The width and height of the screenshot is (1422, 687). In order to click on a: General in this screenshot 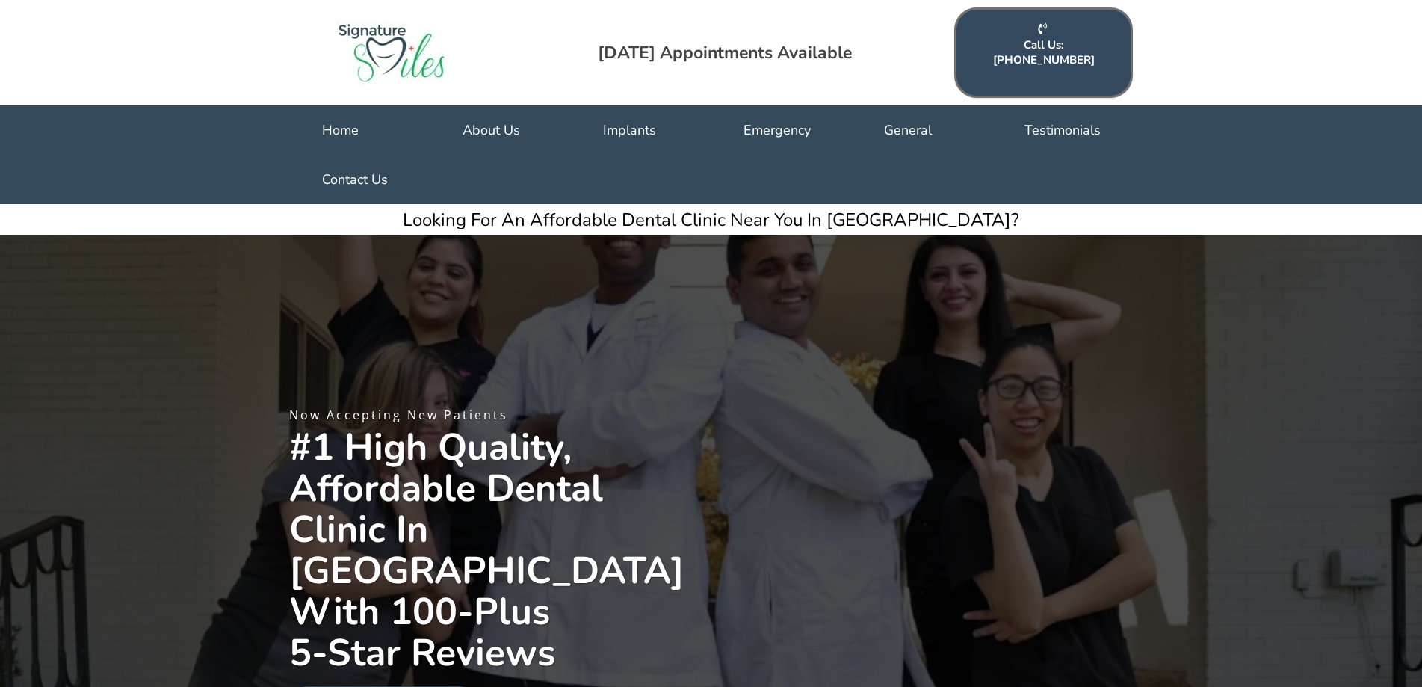, I will do `click(908, 130)`.